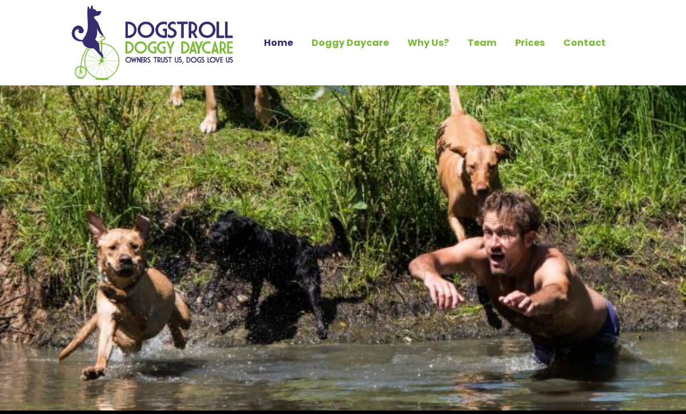 This screenshot has height=414, width=686. What do you see at coordinates (529, 43) in the screenshot?
I see `a: Prices` at bounding box center [529, 43].